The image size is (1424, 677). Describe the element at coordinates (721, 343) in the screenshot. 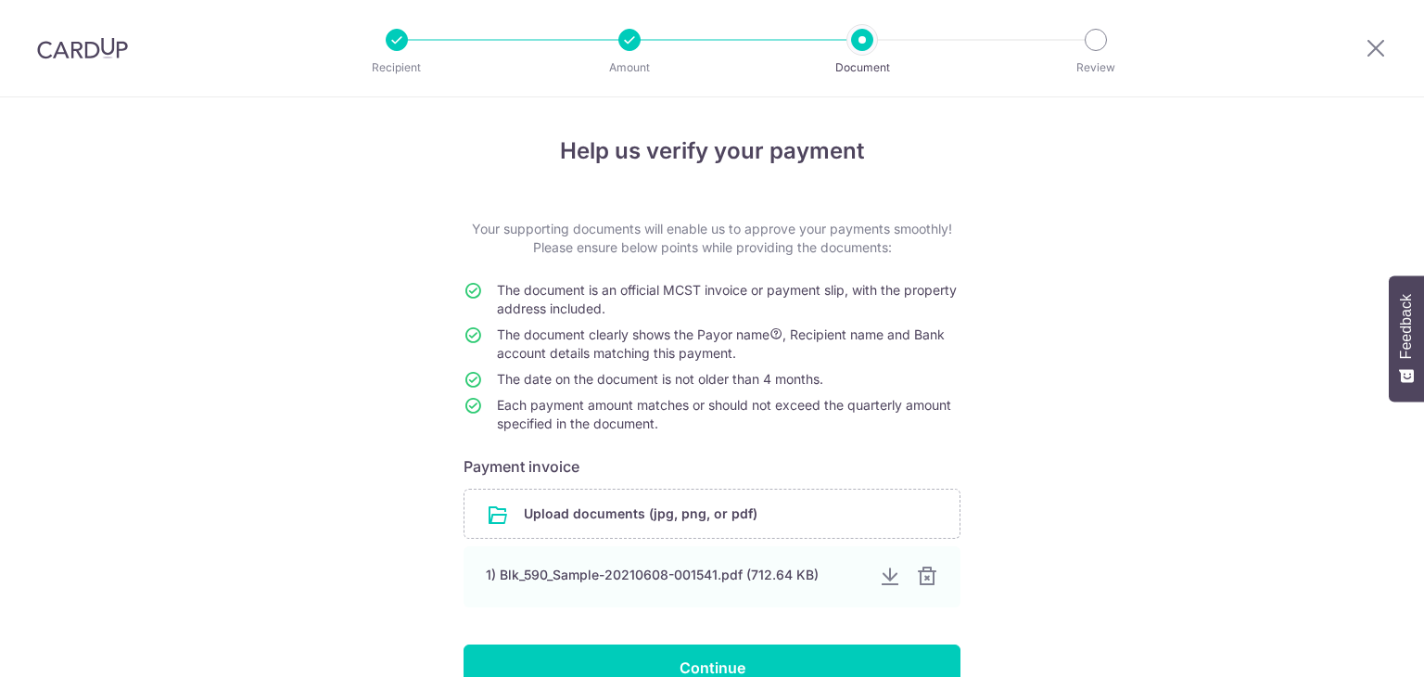

I see `span: The document clearly shows the Payor name , Recipient name and Bank account details matching this...` at that location.